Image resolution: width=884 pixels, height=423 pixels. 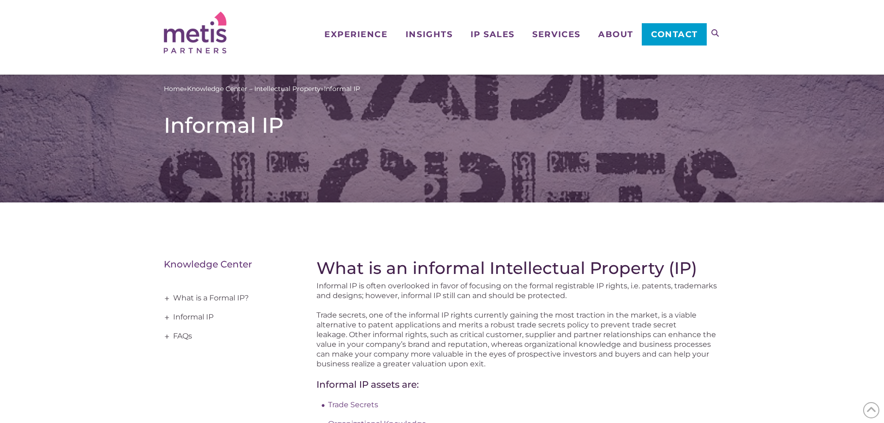 I want to click on a: Contact, so click(x=674, y=34).